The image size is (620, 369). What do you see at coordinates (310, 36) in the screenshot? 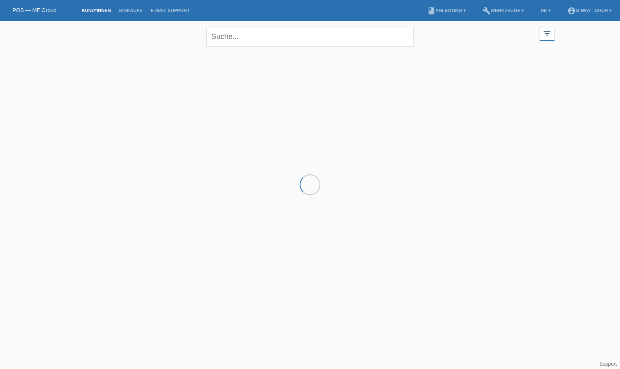
I see `input: Suche...` at bounding box center [310, 36].